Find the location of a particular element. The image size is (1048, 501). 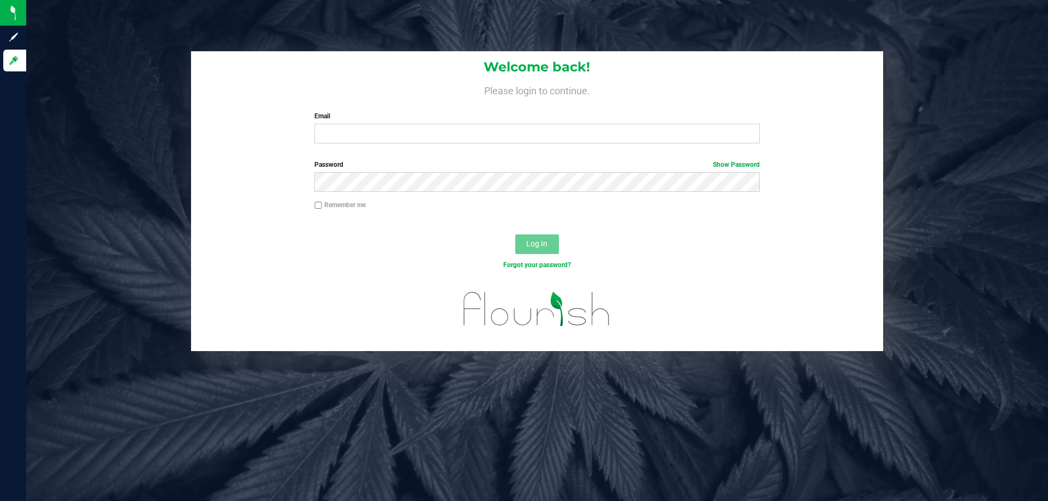

span: Password is located at coordinates (328, 165).